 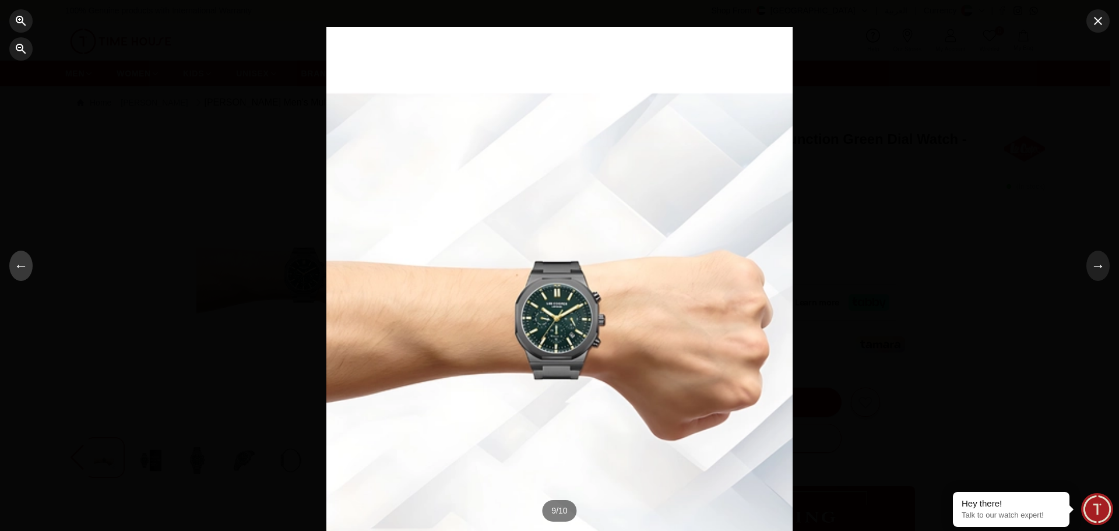 I want to click on p: Talk to our watch expert!, so click(x=1012, y=515).